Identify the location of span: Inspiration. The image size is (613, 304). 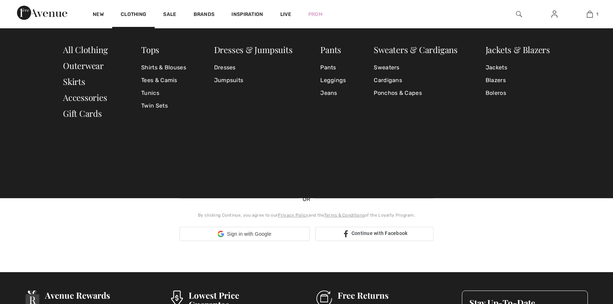
(247, 15).